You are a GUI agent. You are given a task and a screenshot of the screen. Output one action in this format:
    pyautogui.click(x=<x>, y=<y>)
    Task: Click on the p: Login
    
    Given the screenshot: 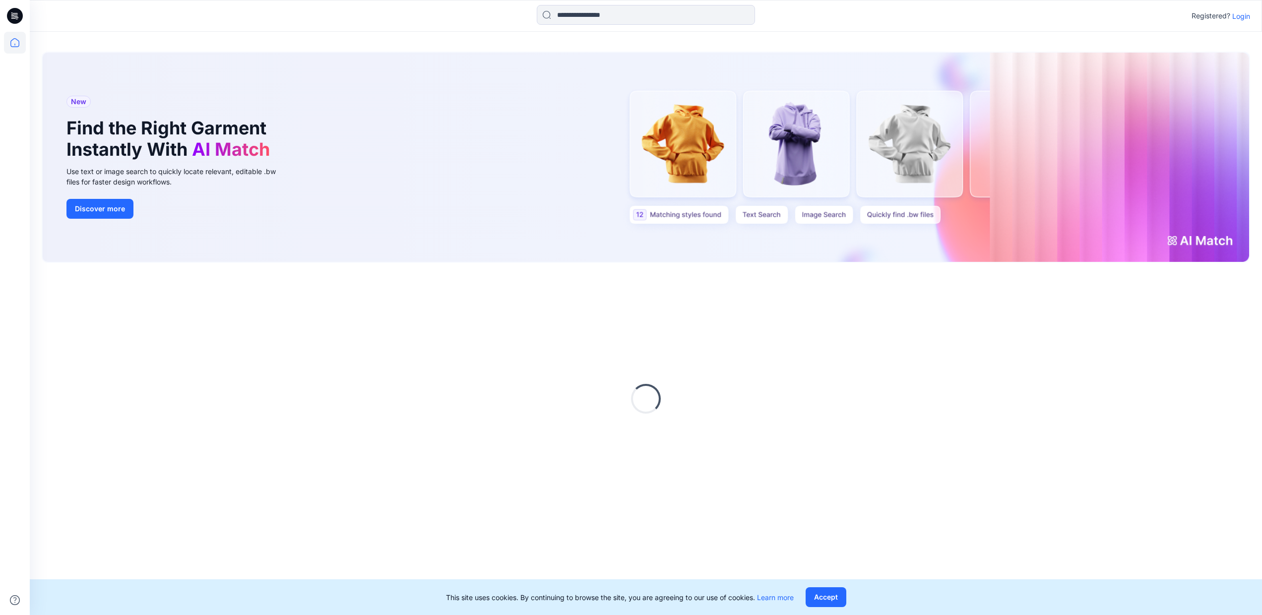 What is the action you would take?
    pyautogui.click(x=1241, y=16)
    